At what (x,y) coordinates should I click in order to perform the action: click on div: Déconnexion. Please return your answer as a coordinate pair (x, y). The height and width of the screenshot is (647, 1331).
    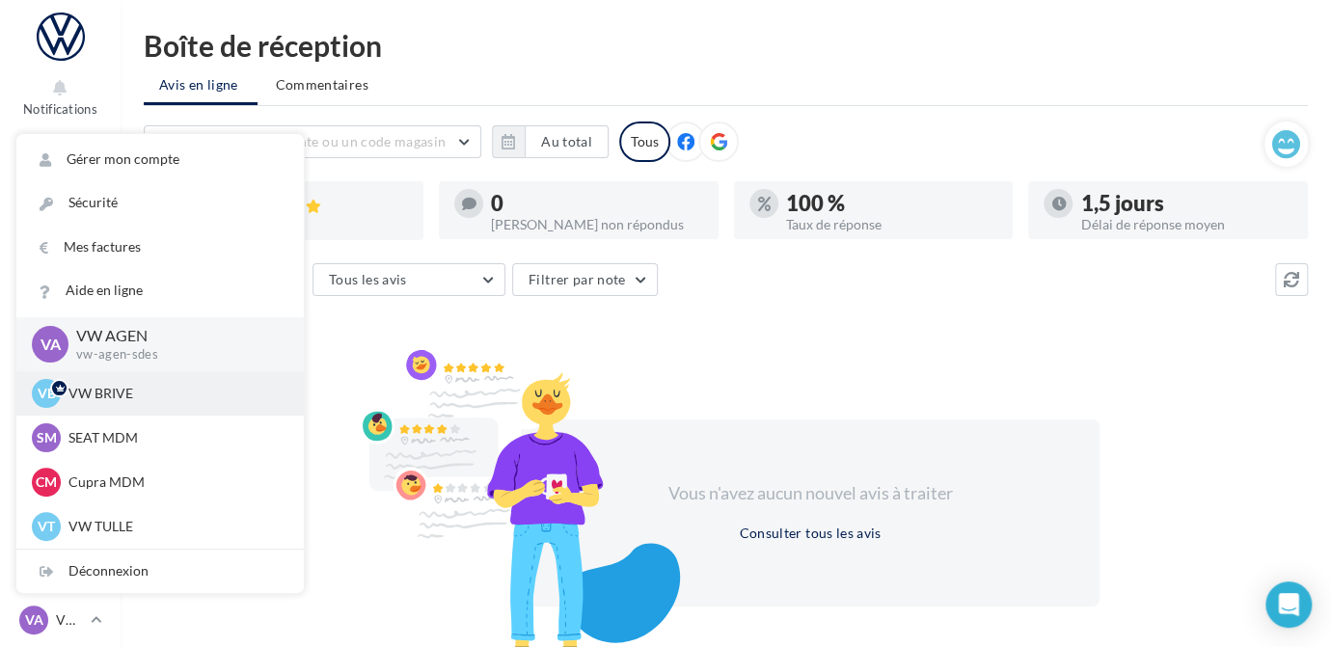
    Looking at the image, I should click on (160, 571).